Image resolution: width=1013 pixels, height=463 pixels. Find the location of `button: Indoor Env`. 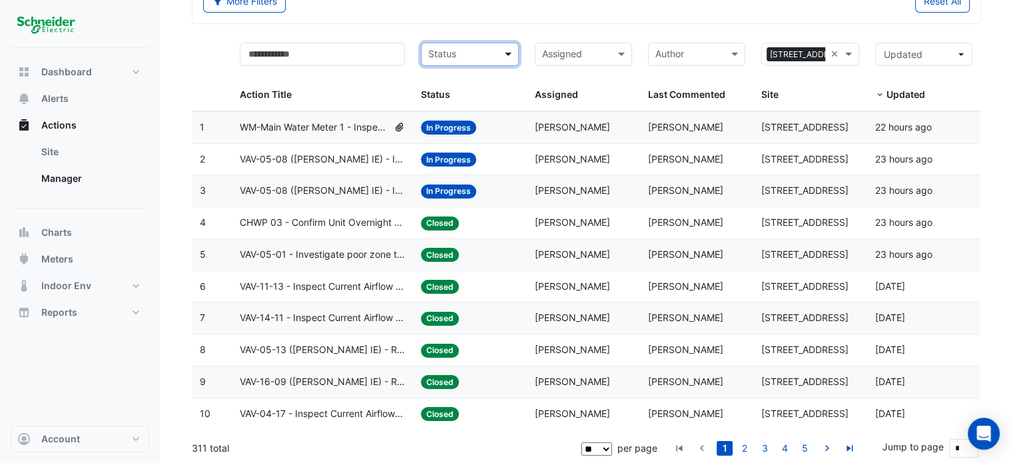

button: Indoor Env is located at coordinates (80, 286).